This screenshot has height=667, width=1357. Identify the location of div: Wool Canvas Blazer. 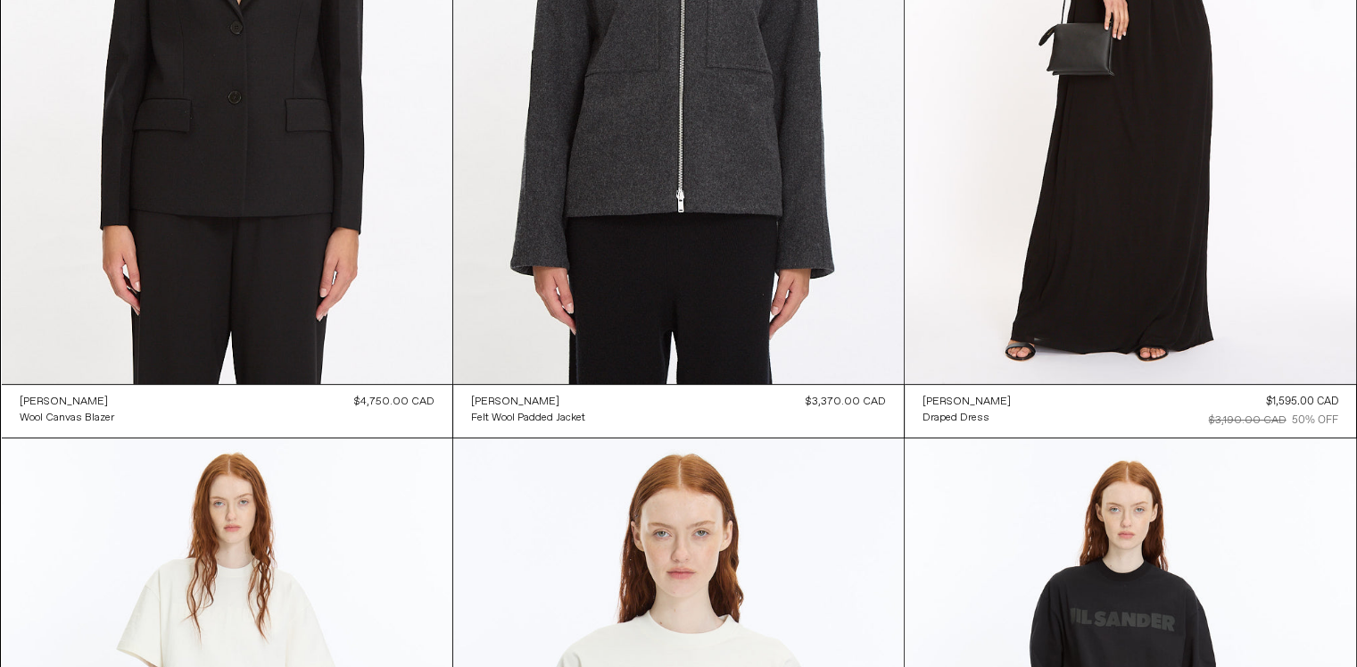
(67, 418).